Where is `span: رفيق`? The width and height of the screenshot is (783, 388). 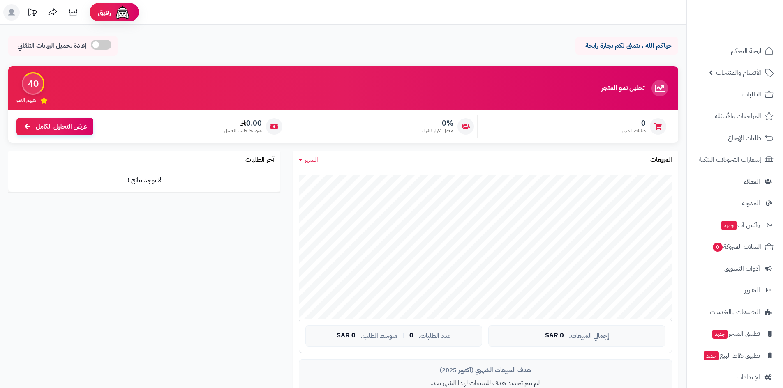
span: رفيق is located at coordinates (104, 12).